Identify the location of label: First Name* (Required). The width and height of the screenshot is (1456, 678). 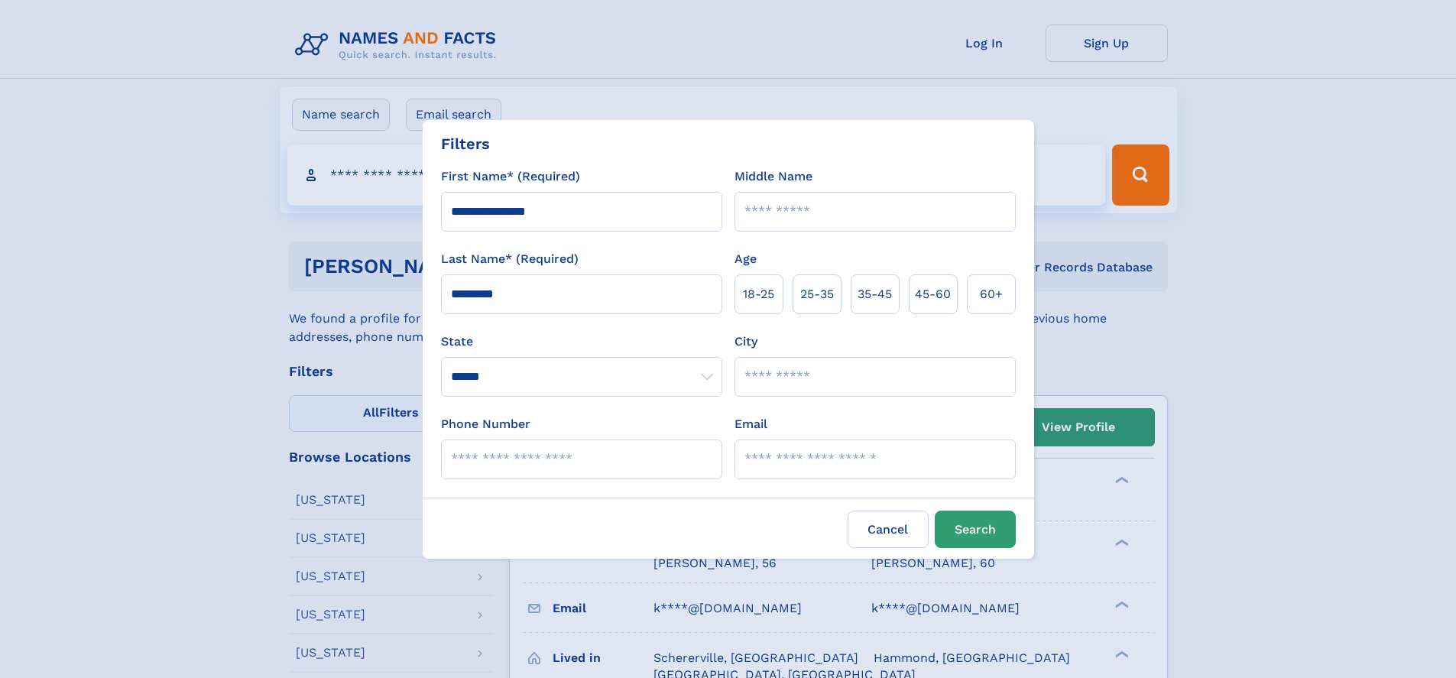
(510, 177).